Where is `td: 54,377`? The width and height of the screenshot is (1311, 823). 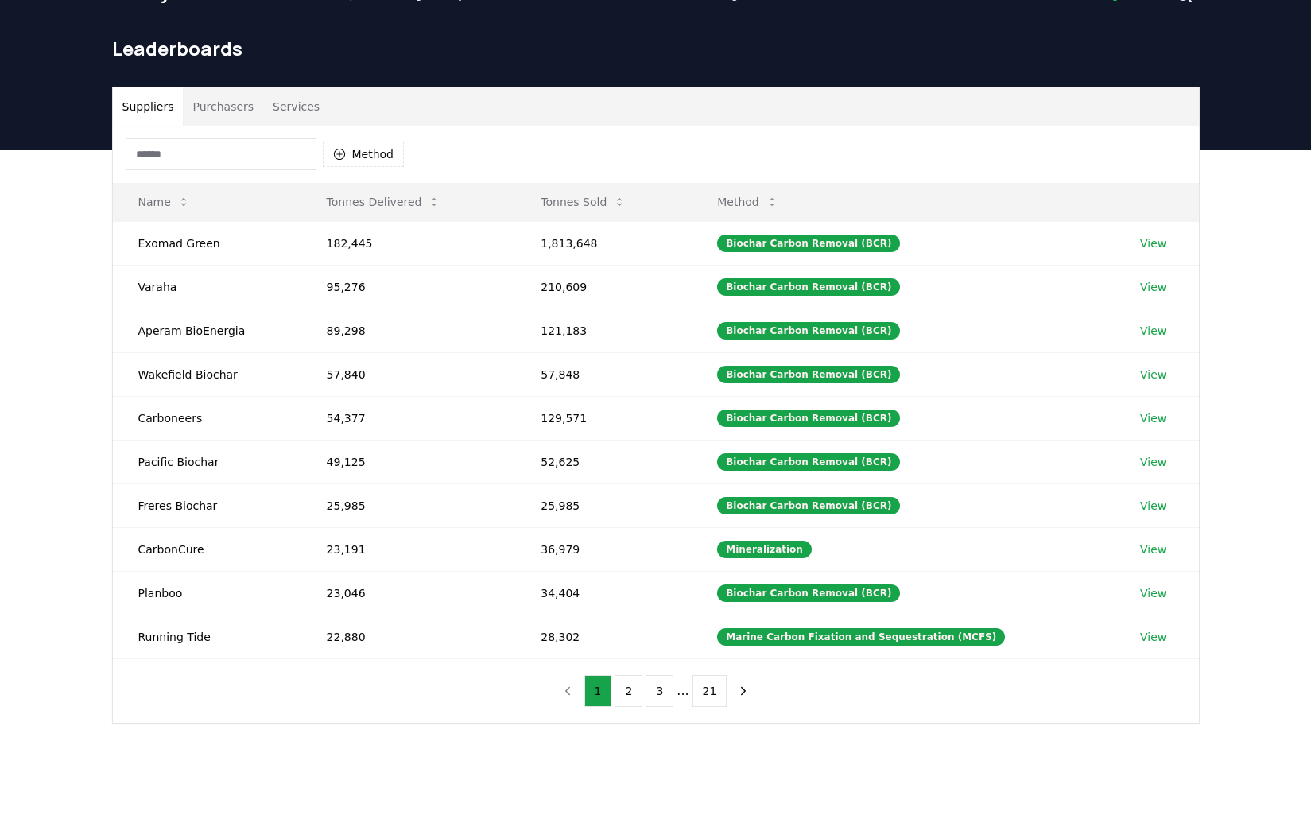
td: 54,377 is located at coordinates (409, 417).